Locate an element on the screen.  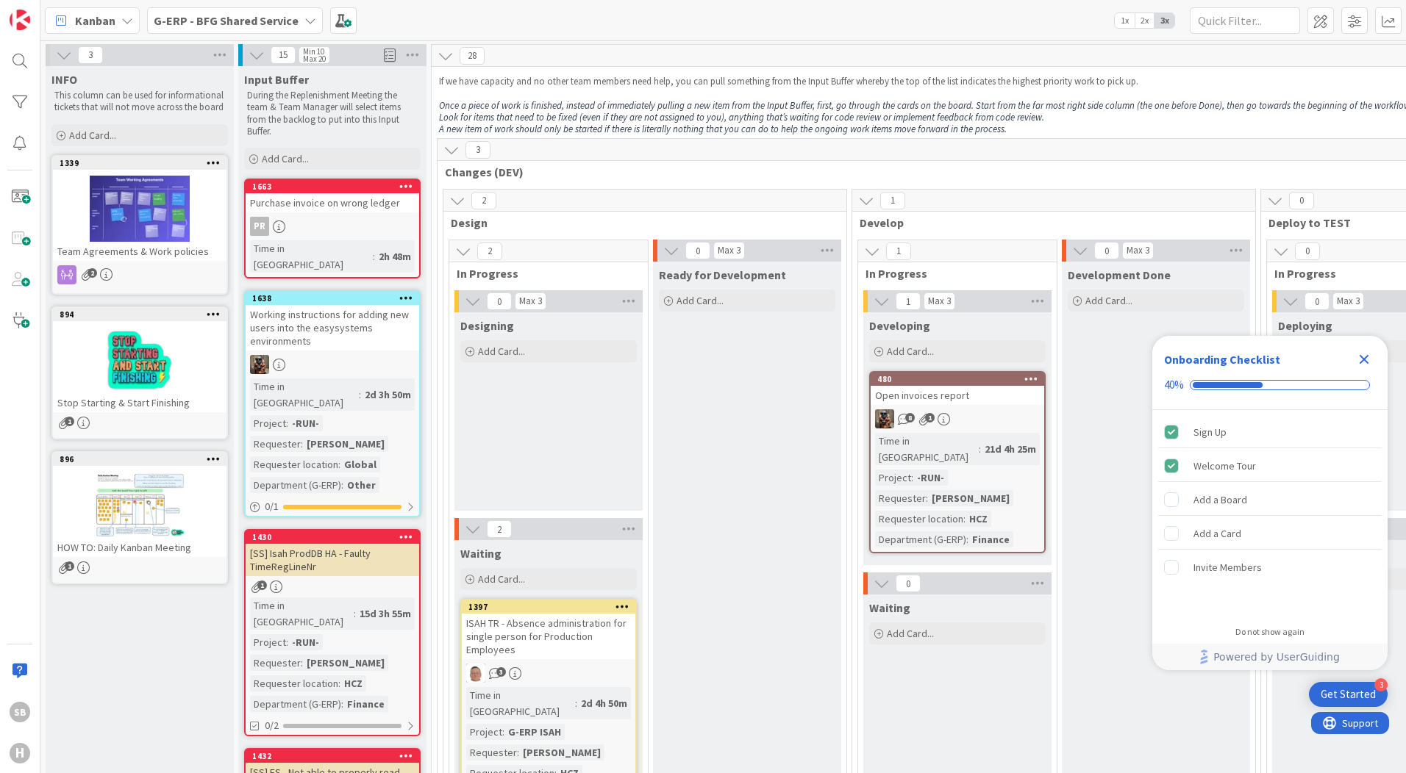
span: 3x is located at coordinates (1164, 21).